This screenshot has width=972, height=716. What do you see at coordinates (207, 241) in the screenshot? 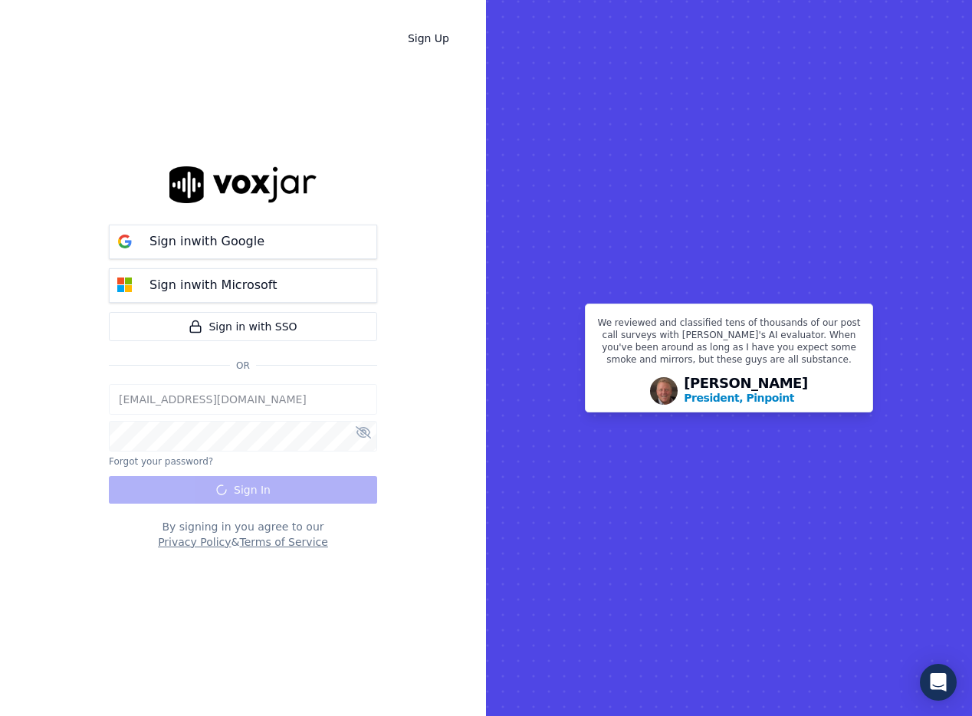
I see `p: Sign in with Google` at bounding box center [207, 241].